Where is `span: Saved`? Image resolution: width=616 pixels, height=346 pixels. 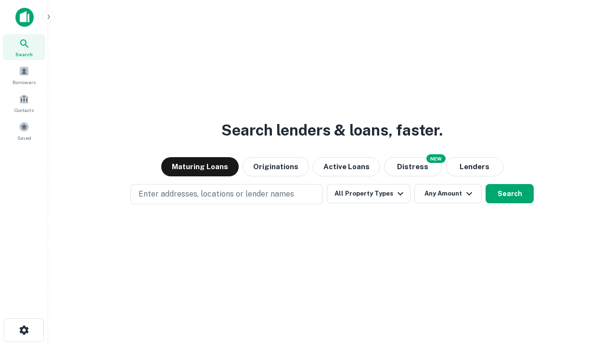
span: Saved is located at coordinates (24, 138).